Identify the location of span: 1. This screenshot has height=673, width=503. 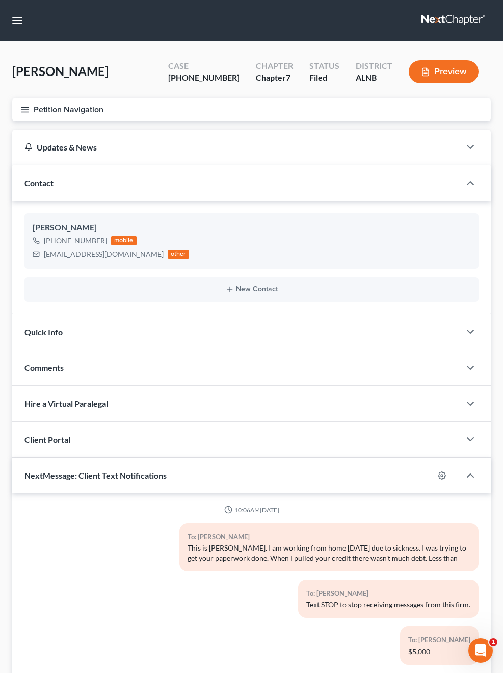
(494, 642).